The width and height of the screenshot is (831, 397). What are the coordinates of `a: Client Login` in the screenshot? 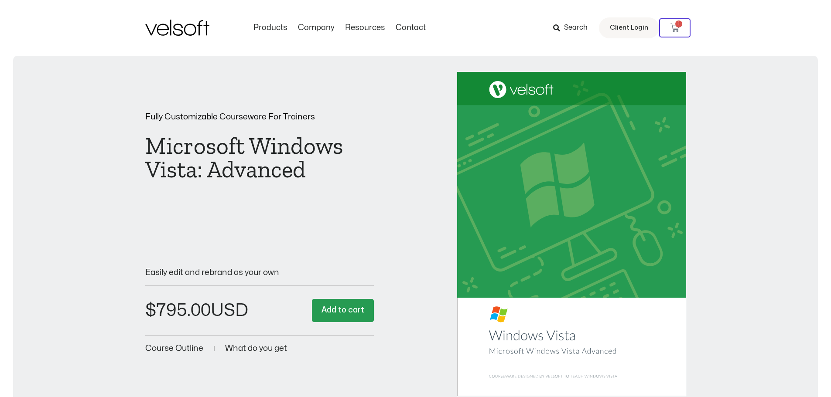 It's located at (629, 28).